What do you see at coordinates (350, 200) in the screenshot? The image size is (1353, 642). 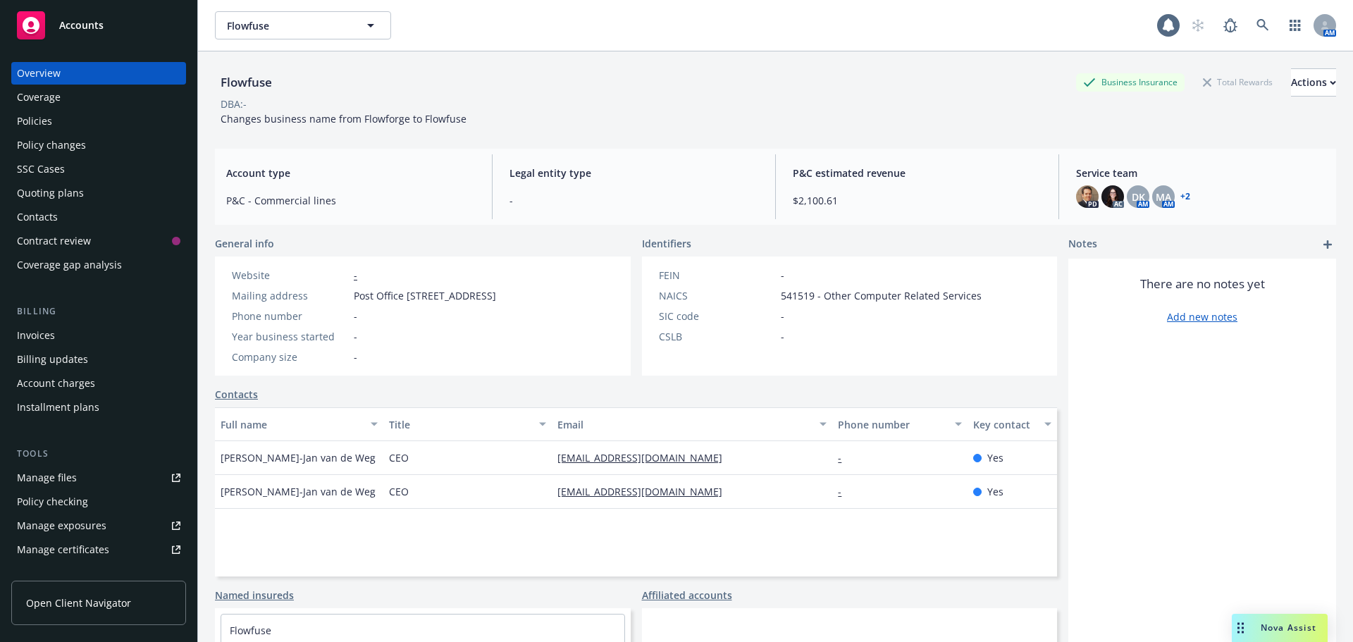 I see `span: P&C - Commercial lines` at bounding box center [350, 200].